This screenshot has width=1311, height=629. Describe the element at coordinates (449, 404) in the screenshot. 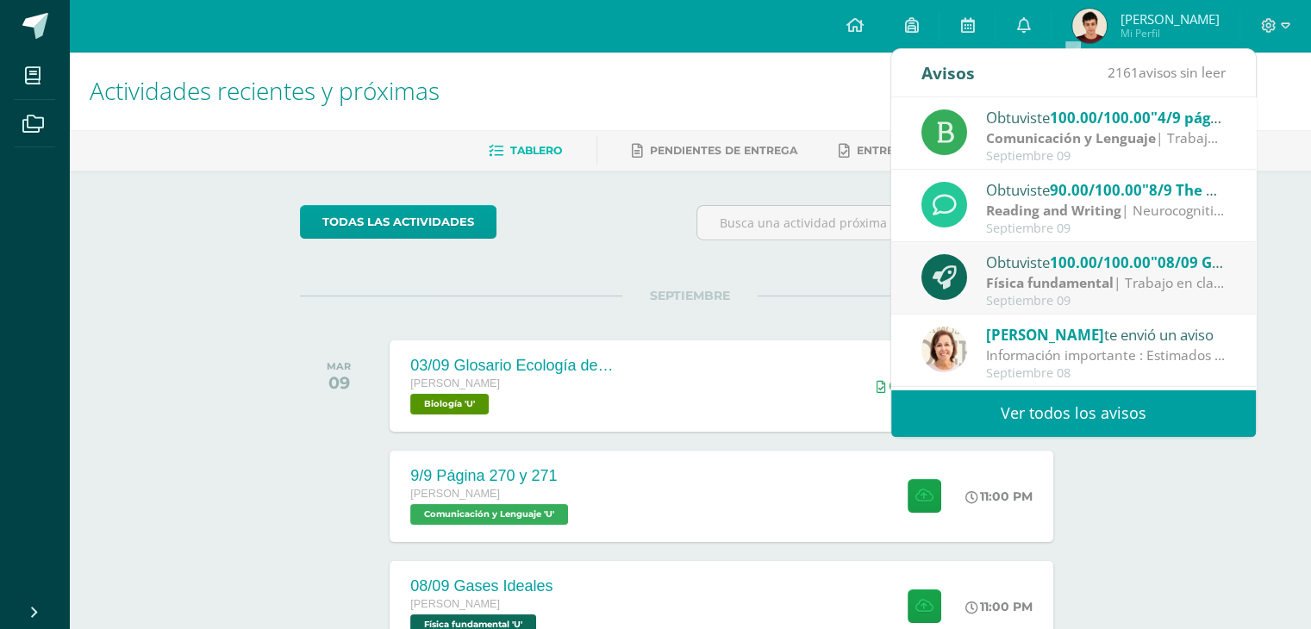

I see `span: Biología 'U'` at that location.